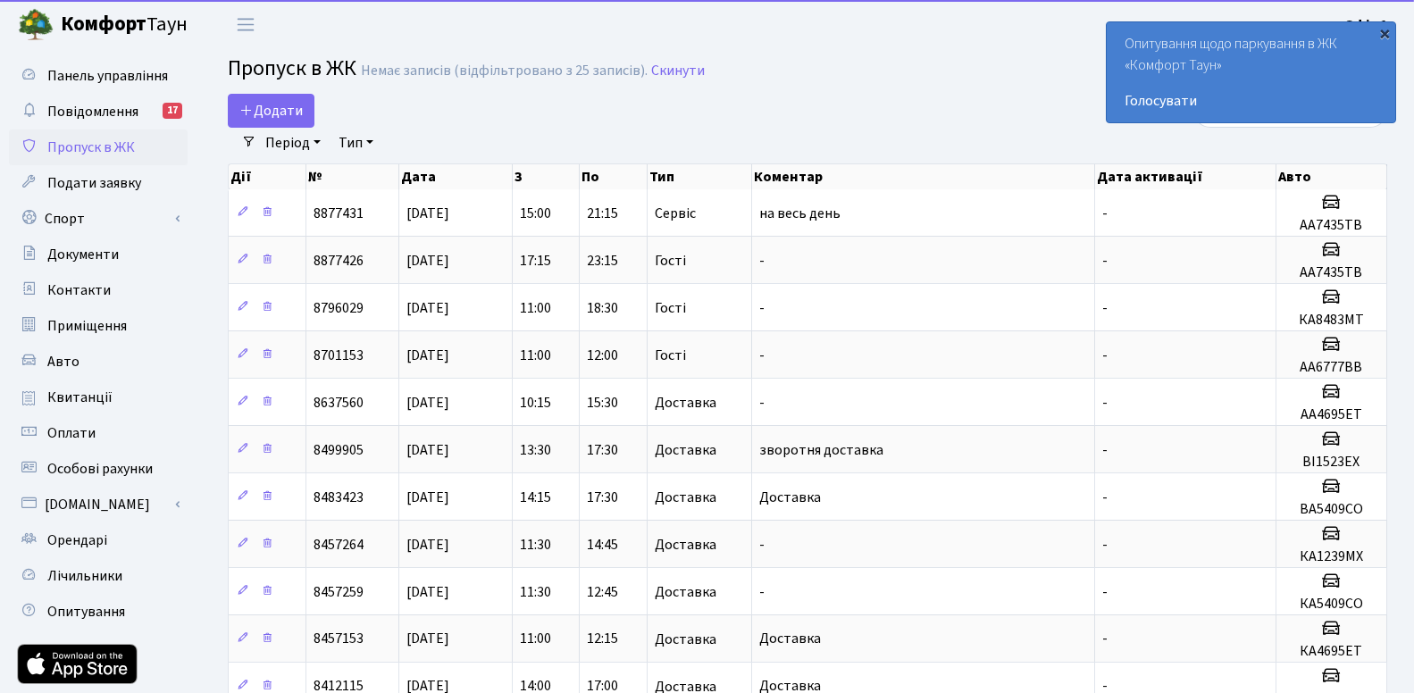 The height and width of the screenshot is (693, 1414). Describe the element at coordinates (1251, 72) in the screenshot. I see `div: Опитування щодо паркування в ЖК «Комфорт Таун»` at that location.